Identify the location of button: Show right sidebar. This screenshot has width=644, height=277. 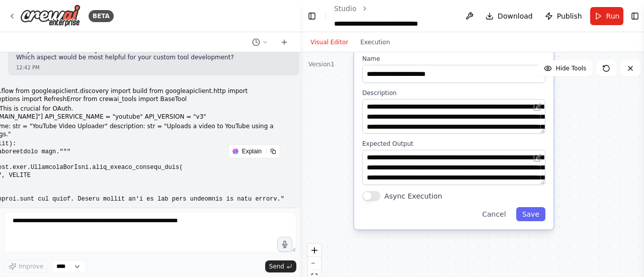
(635, 16).